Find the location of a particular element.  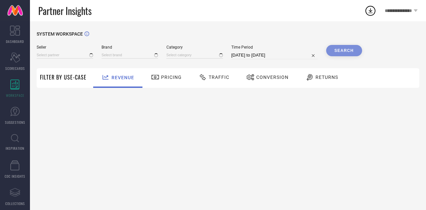

span: Conversion is located at coordinates (272, 77).